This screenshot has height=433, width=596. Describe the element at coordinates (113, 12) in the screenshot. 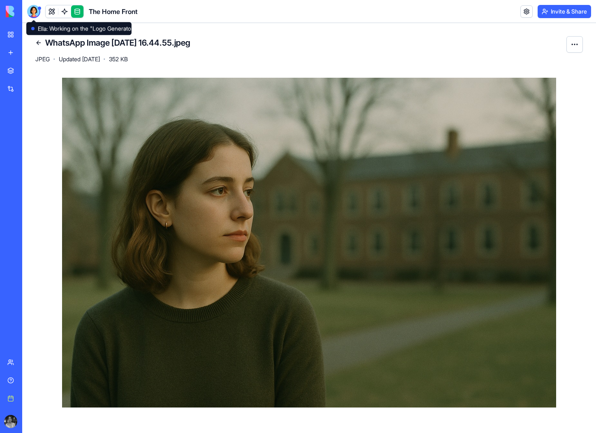

I see `h1: The Home Front` at that location.